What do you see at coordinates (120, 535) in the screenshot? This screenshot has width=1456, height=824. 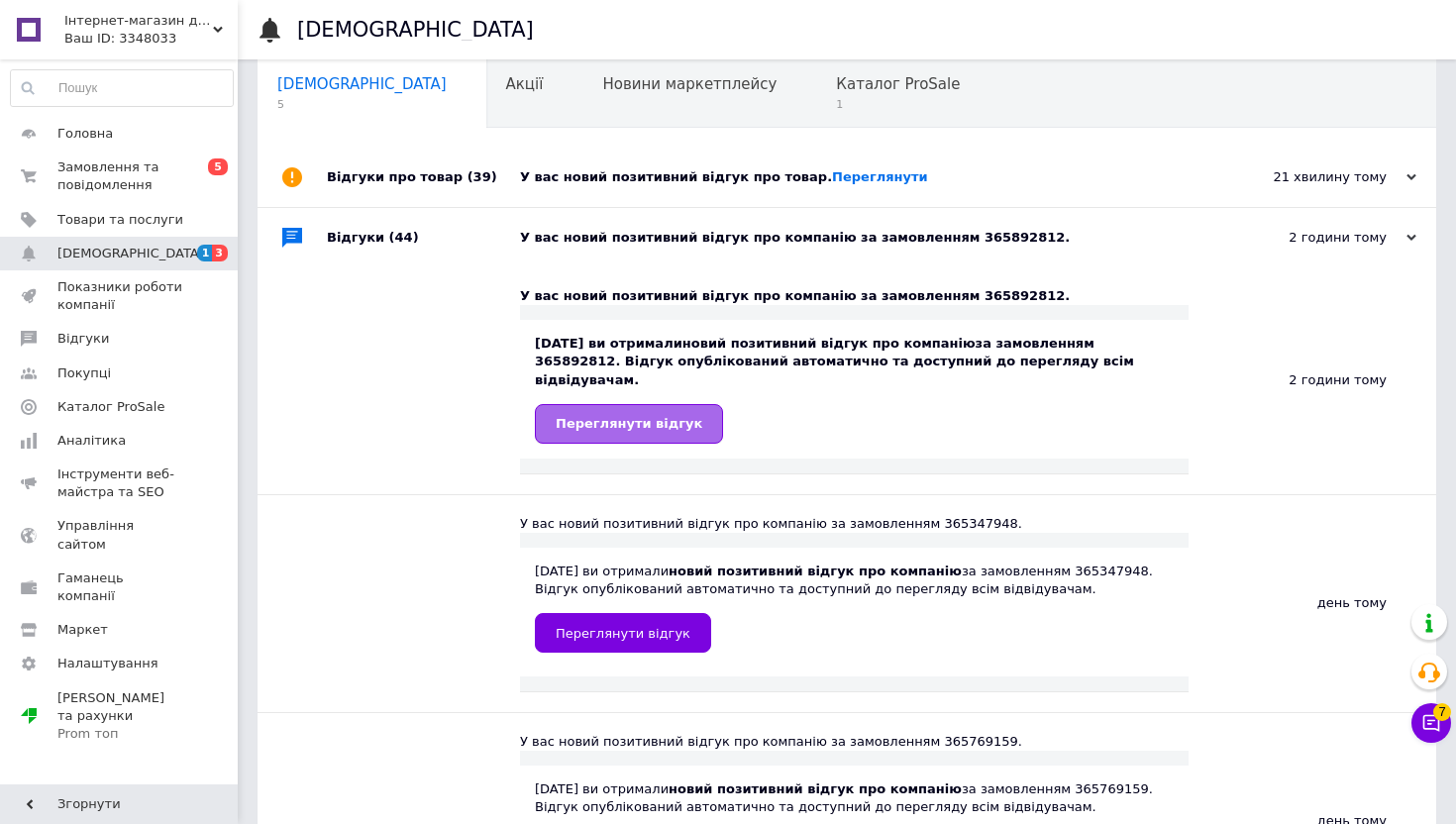 I see `span: Управління сайтом` at bounding box center [120, 535].